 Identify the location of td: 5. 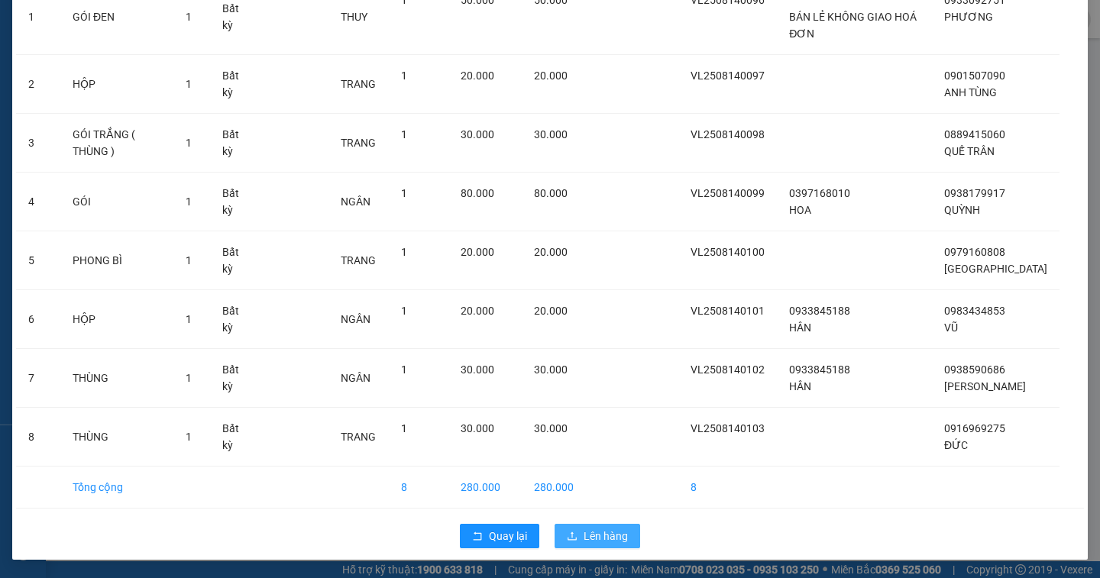
(38, 261).